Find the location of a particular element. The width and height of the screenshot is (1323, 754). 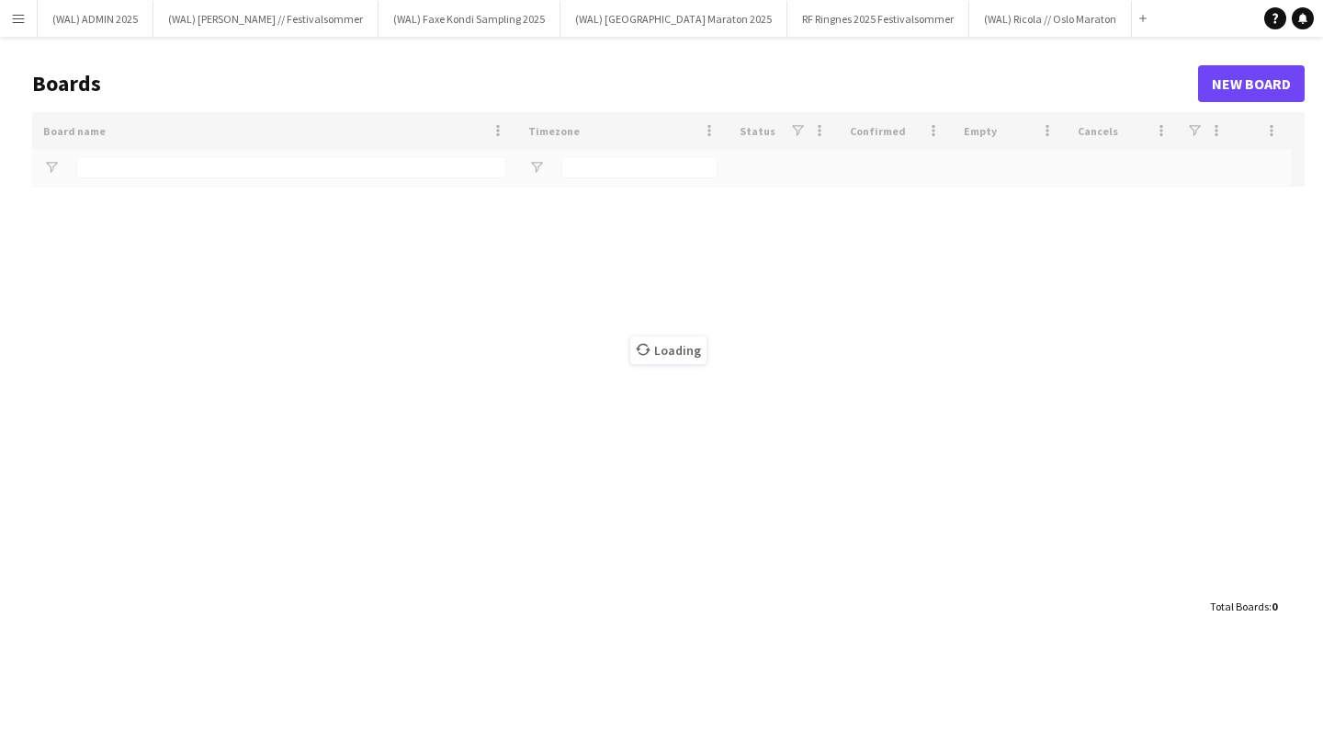

span: Total Boards is located at coordinates (1240, 606).